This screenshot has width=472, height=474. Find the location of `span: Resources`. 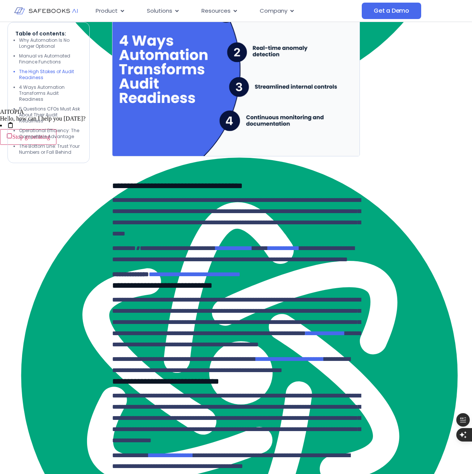

span: Resources is located at coordinates (216, 11).